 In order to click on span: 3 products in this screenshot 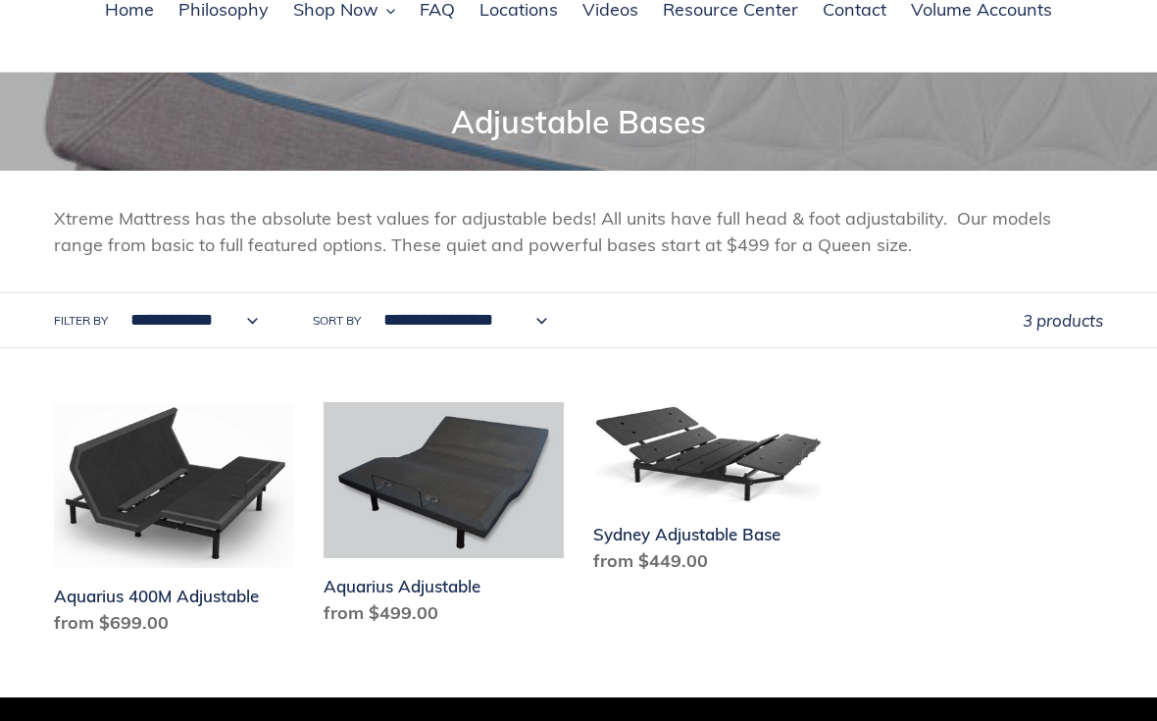, I will do `click(1063, 320)`.